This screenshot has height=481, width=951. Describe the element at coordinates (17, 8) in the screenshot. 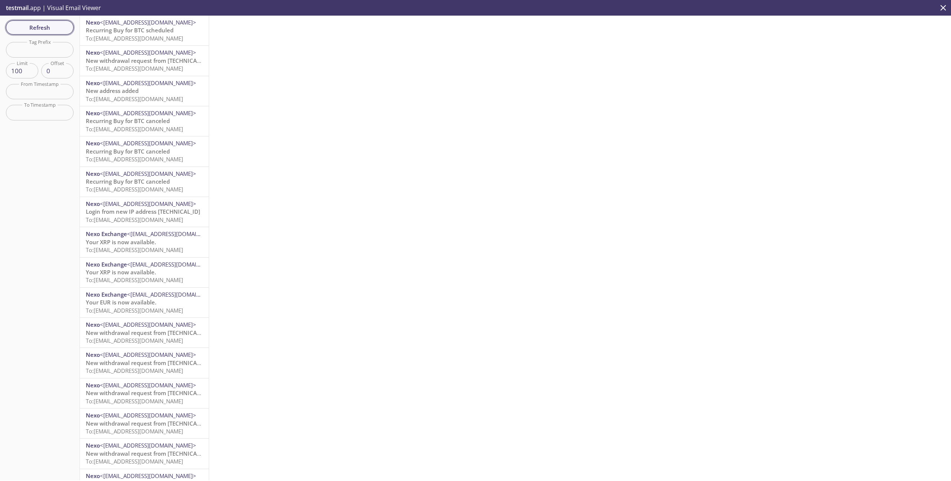

I see `span: testmail` at that location.